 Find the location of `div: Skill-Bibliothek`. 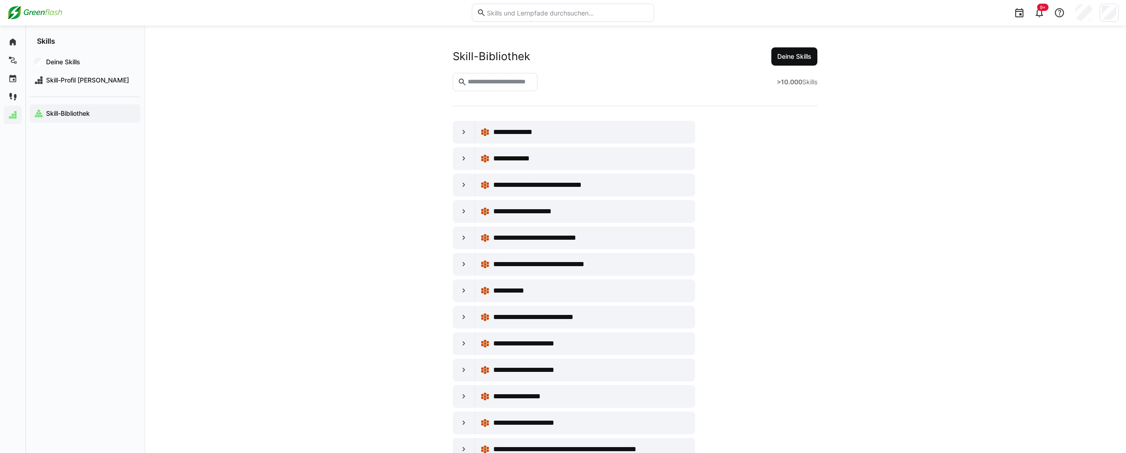

div: Skill-Bibliothek is located at coordinates (491, 57).